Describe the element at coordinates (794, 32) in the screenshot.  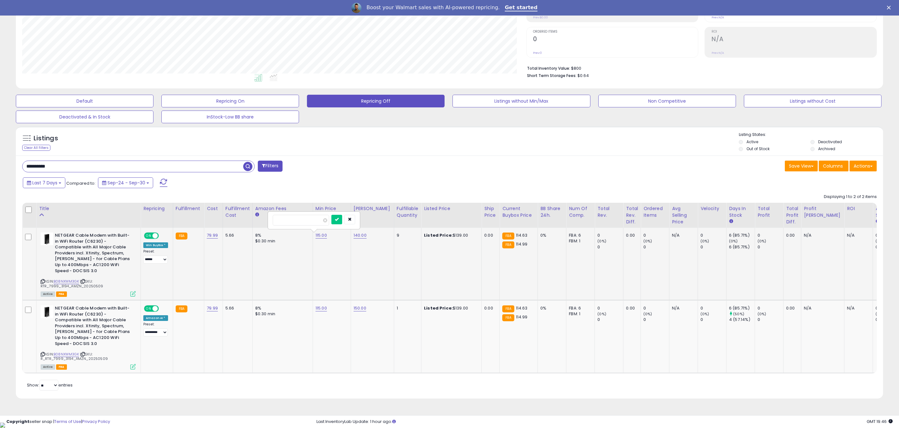
I see `span: ROI` at that location.